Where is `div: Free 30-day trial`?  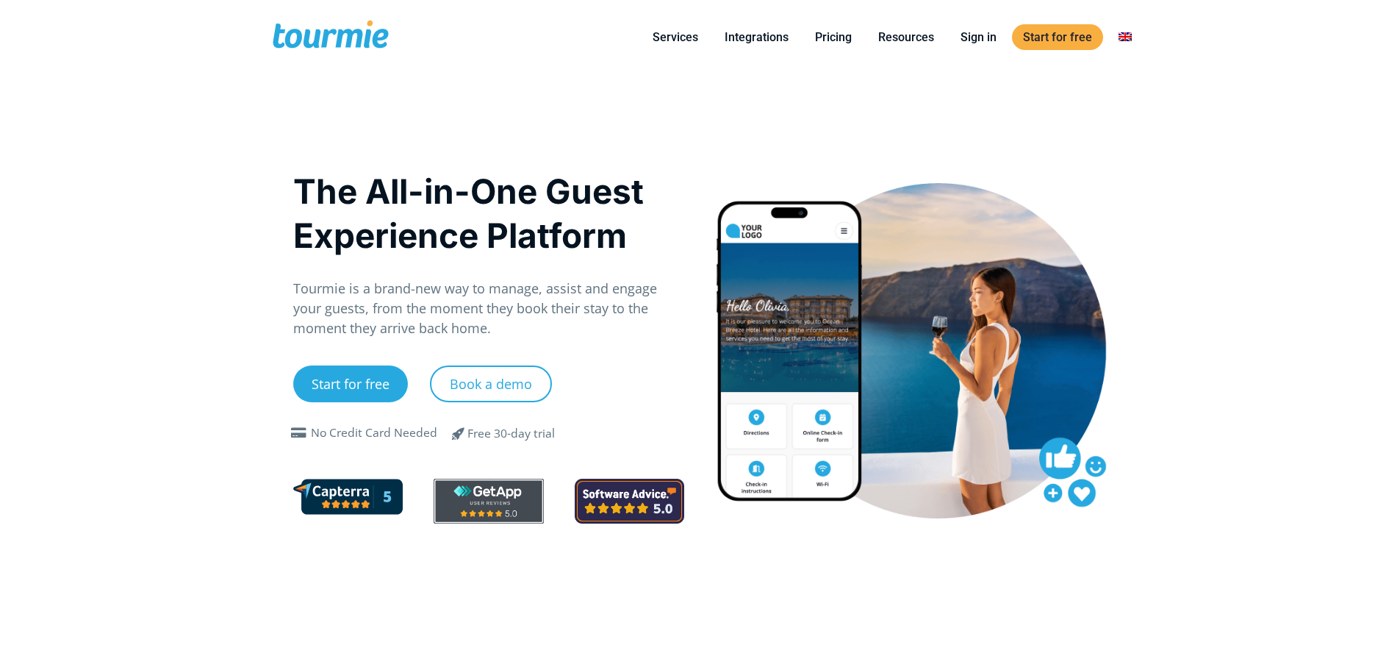
div: Free 30-day trial is located at coordinates (511, 434).